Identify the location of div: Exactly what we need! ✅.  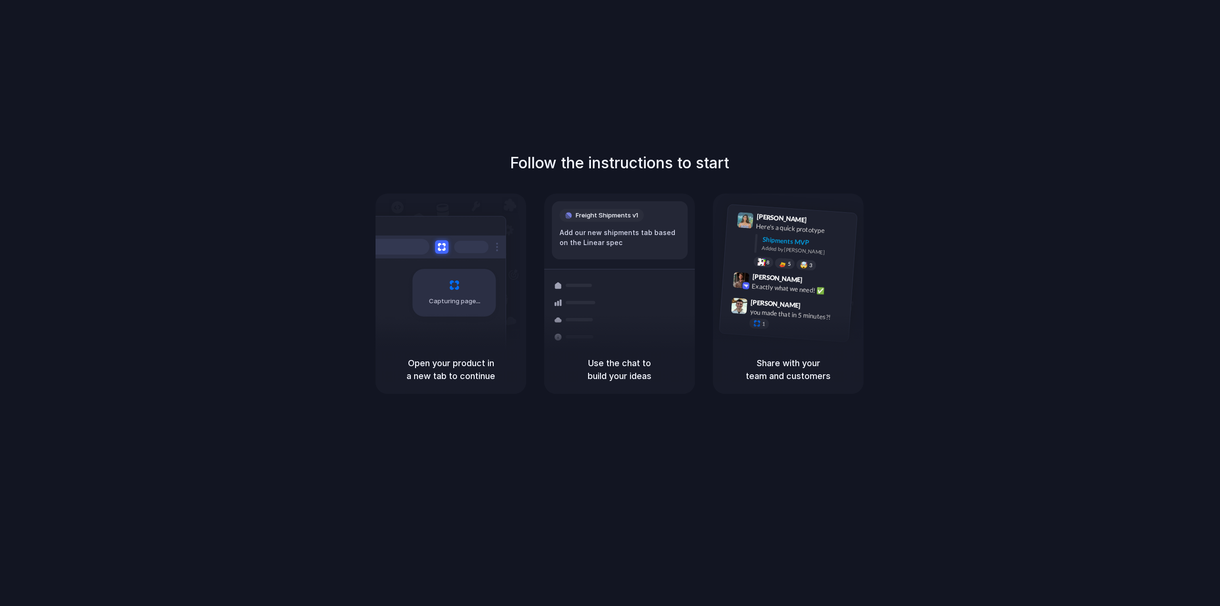
(799, 289).